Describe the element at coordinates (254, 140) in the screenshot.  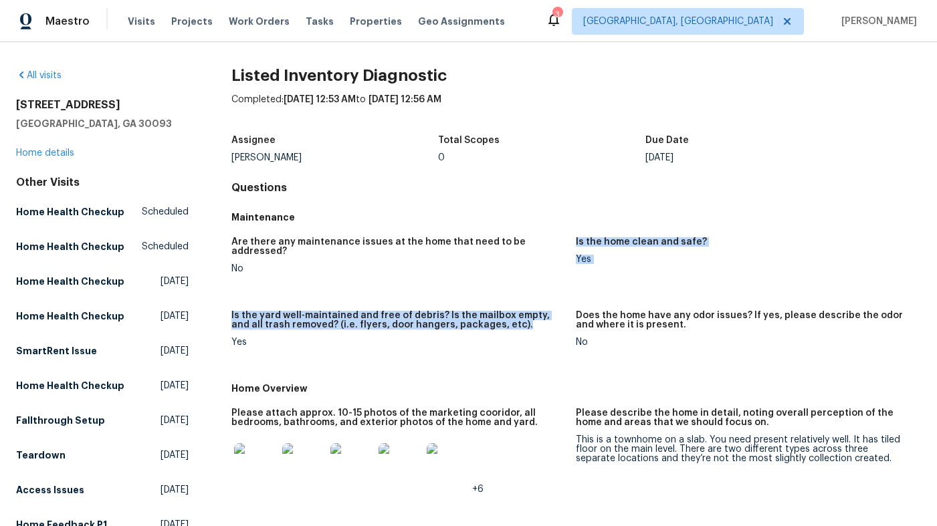
I see `h5: Assignee` at that location.